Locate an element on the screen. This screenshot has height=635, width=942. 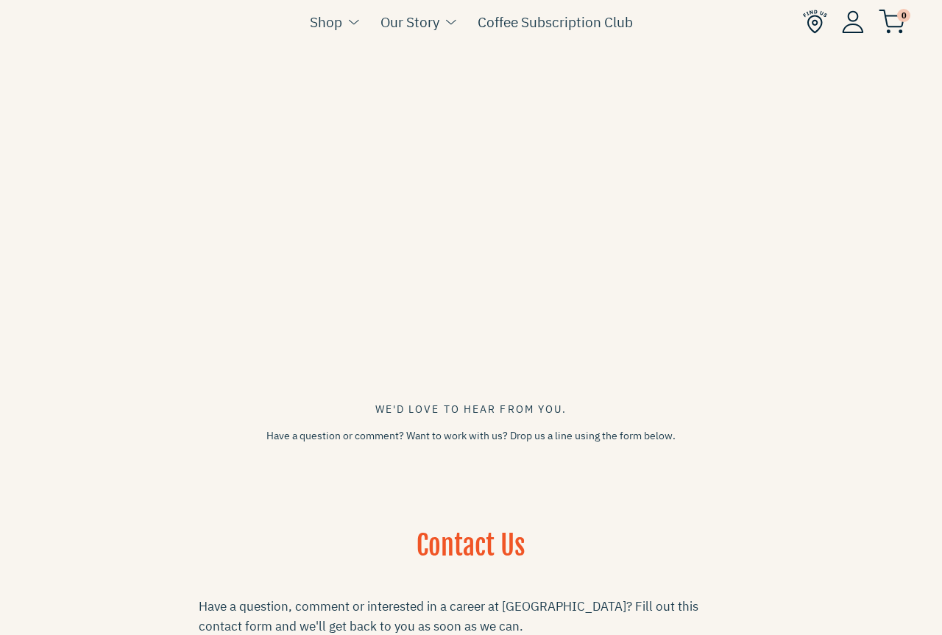
img: Find Us is located at coordinates (815, 21).